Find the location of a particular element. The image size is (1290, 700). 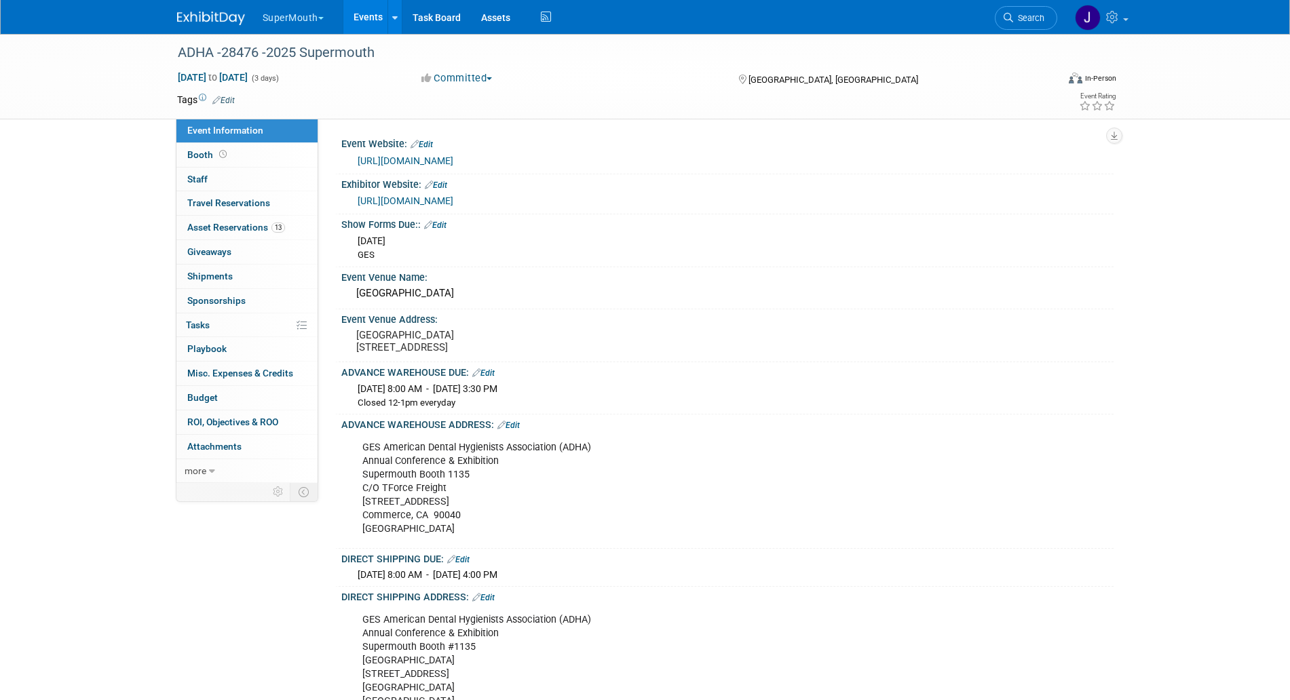

div: Event Rating is located at coordinates (1097, 96).